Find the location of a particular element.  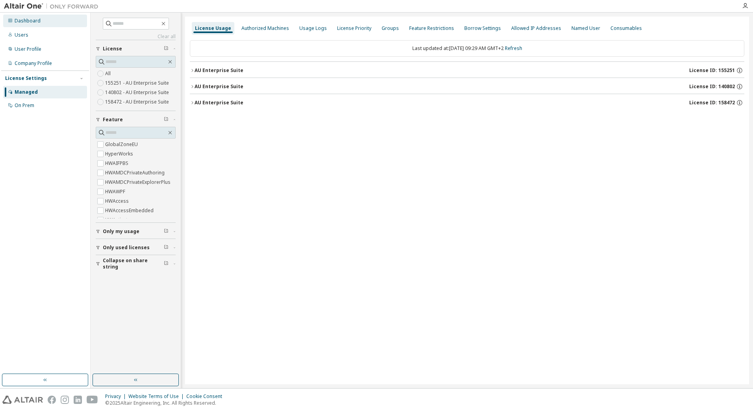

label: HyperWorks is located at coordinates (120, 154).